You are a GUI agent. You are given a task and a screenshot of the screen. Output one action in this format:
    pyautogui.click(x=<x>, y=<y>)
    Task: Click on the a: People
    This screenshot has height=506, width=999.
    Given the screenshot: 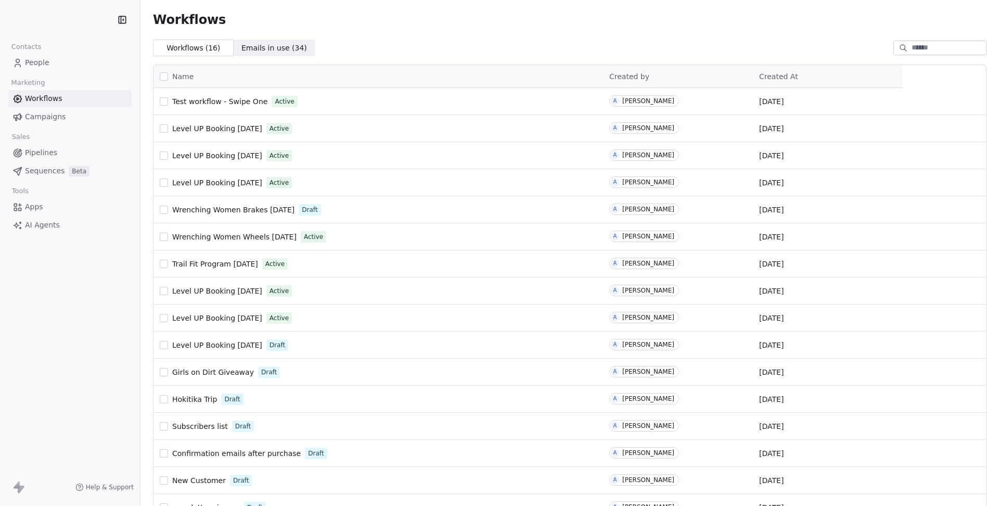 What is the action you would take?
    pyautogui.click(x=70, y=62)
    